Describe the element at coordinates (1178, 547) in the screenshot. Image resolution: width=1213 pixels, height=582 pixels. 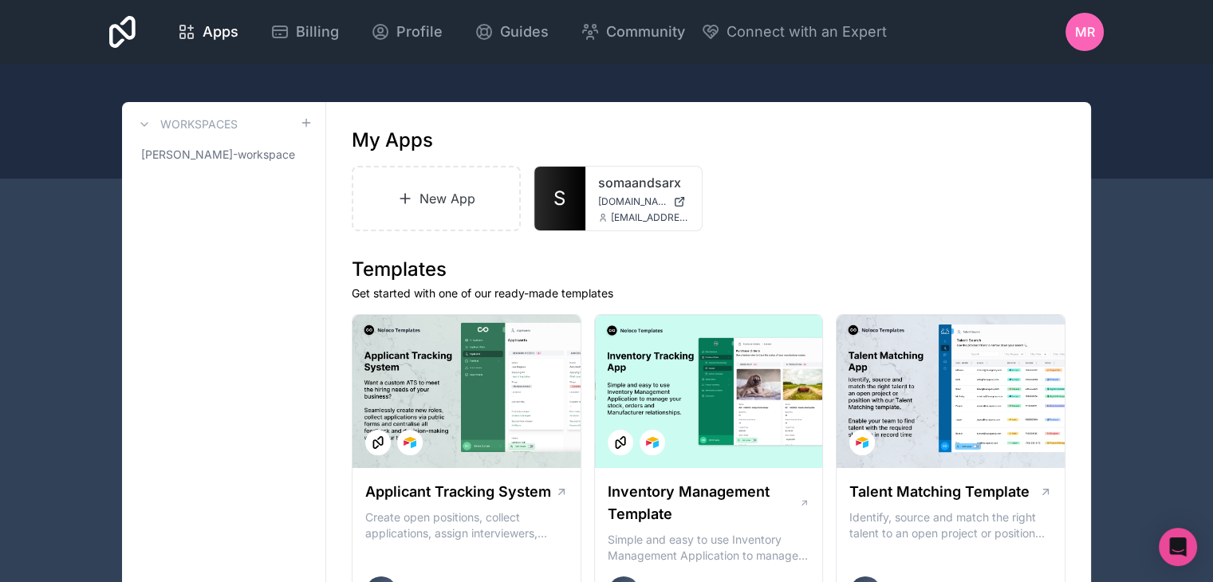
I see `div: Open Intercom Messenger` at that location.